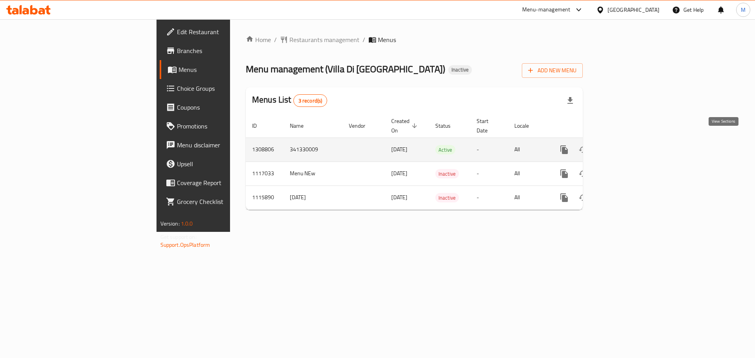 Image resolution: width=755 pixels, height=358 pixels. What do you see at coordinates (301, 126) in the screenshot?
I see `span: Name` at bounding box center [301, 126].